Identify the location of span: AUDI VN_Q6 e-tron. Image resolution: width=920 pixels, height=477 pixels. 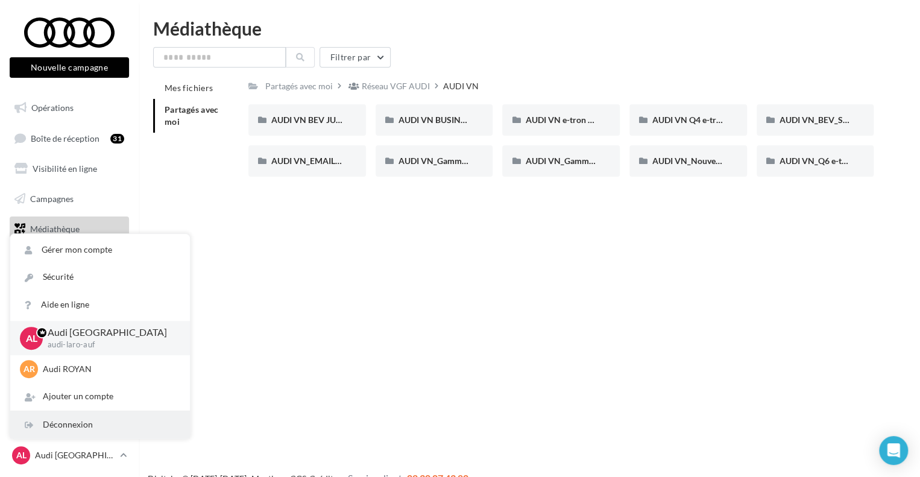
(817, 160).